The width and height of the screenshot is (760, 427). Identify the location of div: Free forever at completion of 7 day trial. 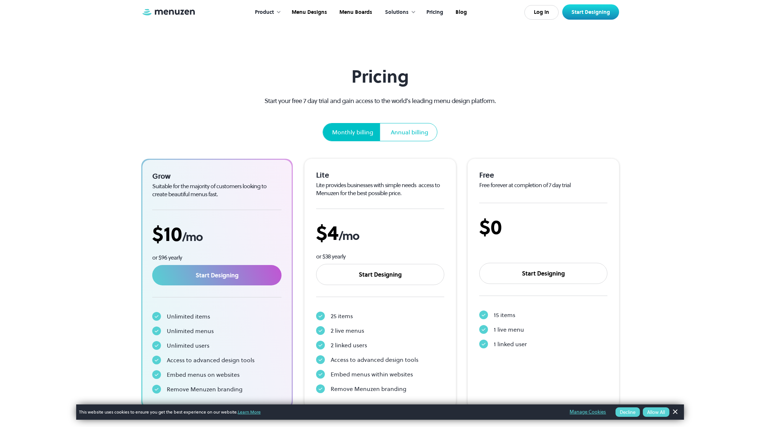
(543, 185).